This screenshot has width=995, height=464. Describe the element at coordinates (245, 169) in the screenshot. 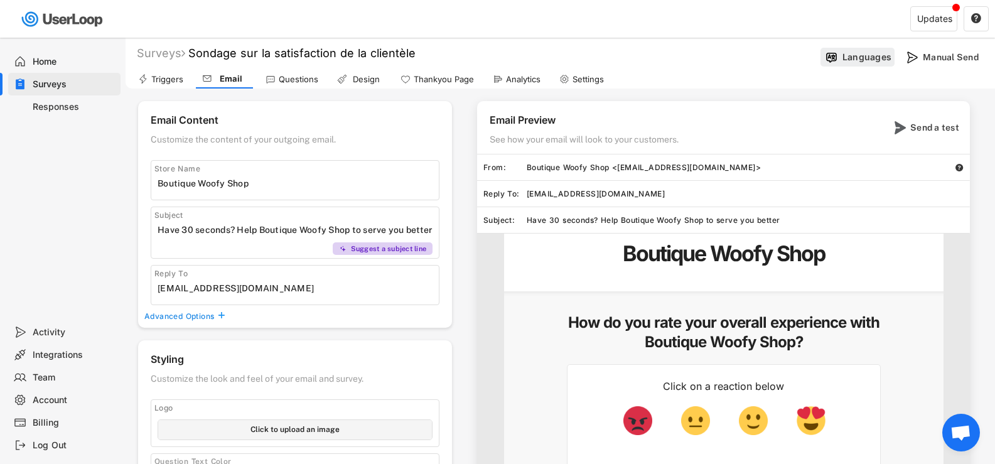

I see `div: Store Name` at that location.